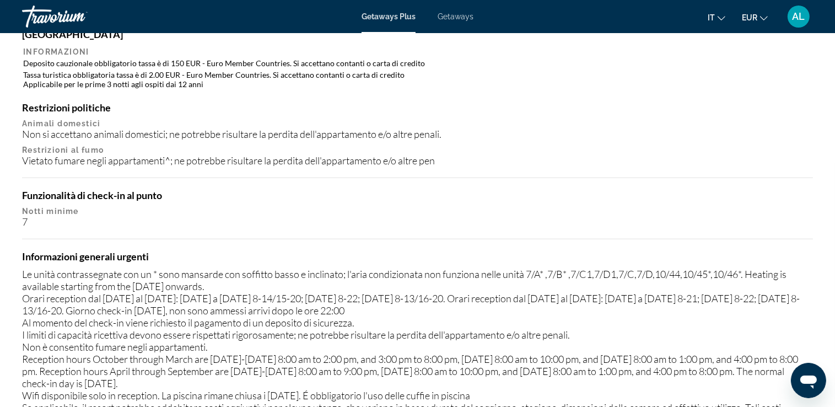 The height and width of the screenshot is (407, 835). I want to click on p: Notti minime, so click(417, 211).